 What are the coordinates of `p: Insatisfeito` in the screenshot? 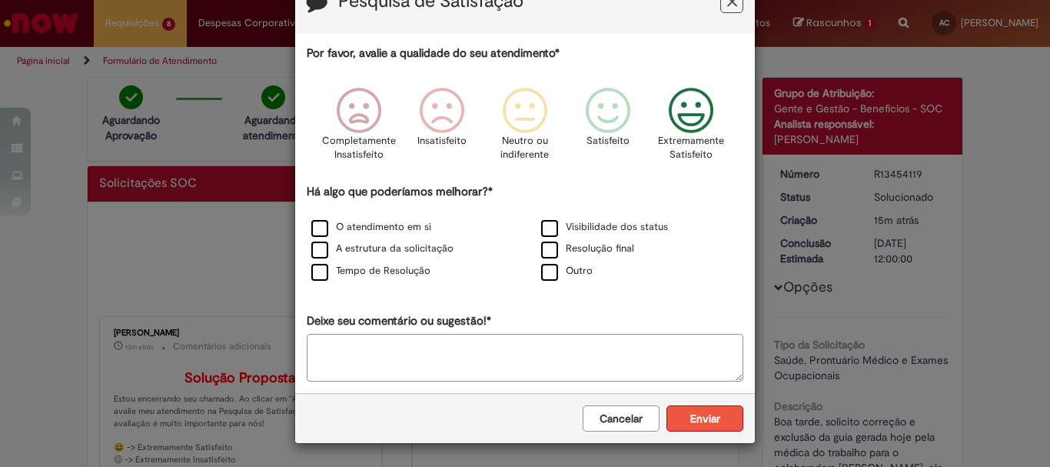 It's located at (442, 141).